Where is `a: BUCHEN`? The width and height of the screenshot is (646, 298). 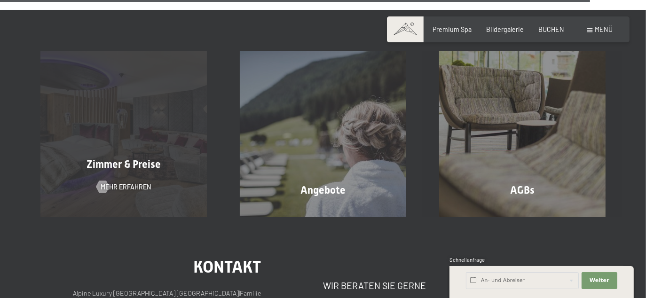 a: BUCHEN is located at coordinates (551, 29).